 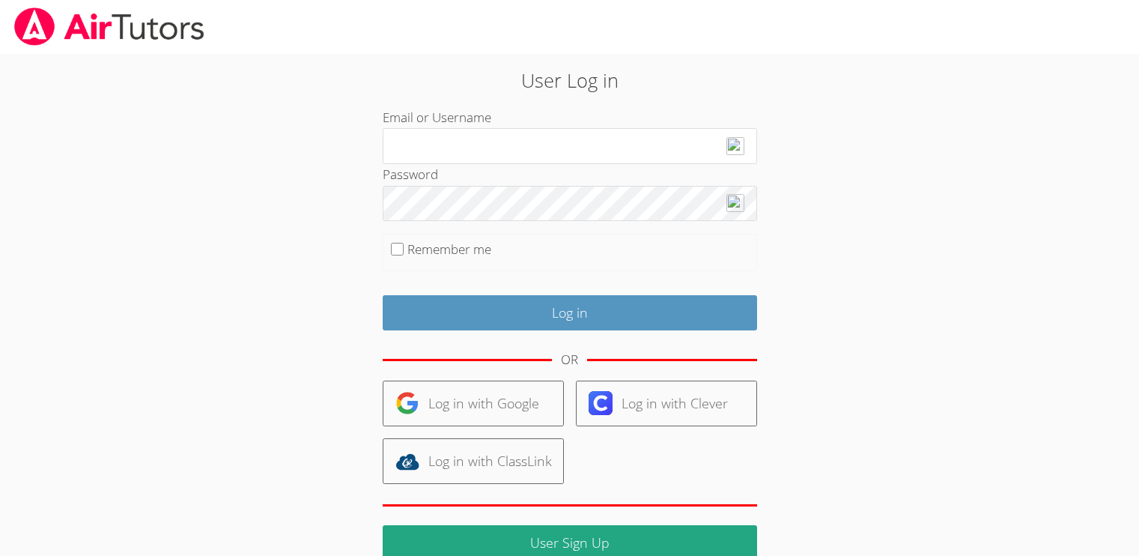 I want to click on img: classlink-logo-d6bb404cc1216ec64c9a2012d9dc4662098be43eaf13dc465df04b49fa7ab582.svg, so click(x=408, y=461).